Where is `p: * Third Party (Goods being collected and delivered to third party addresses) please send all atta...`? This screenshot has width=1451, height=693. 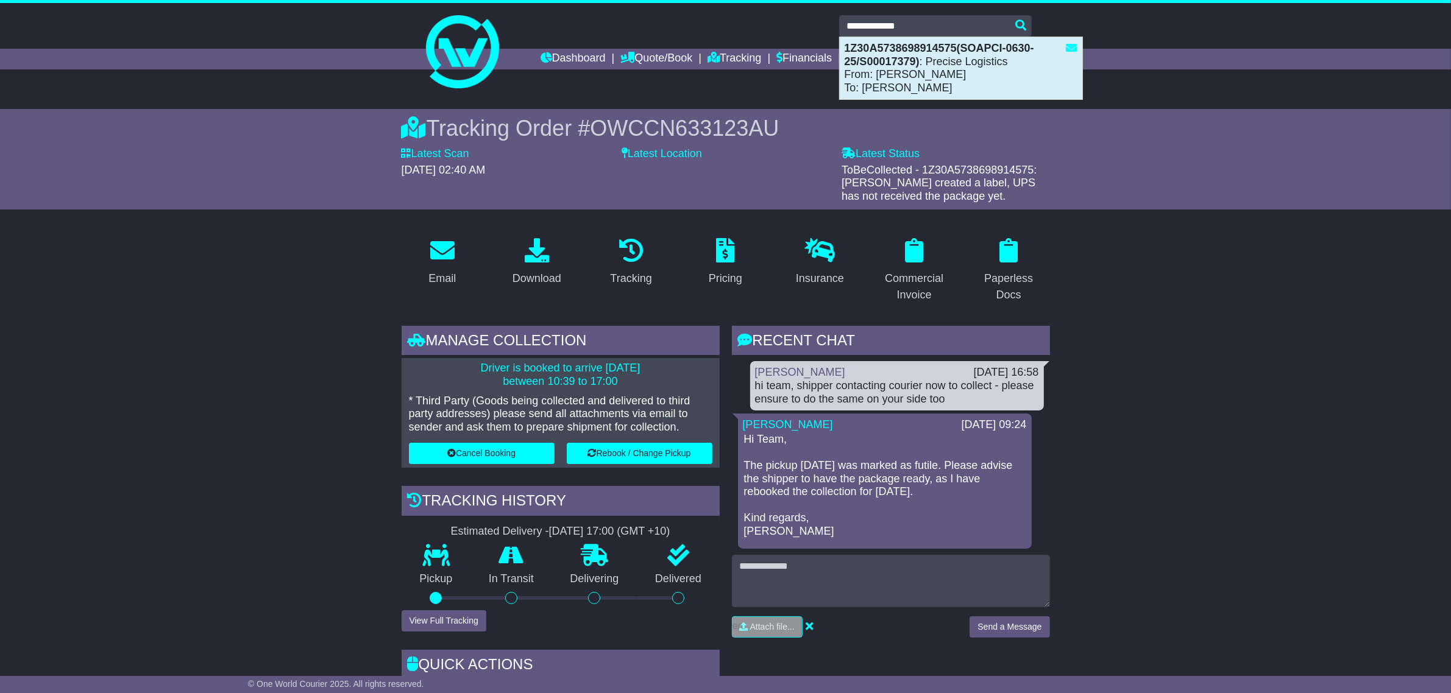
p: * Third Party (Goods being collected and delivered to third party addresses) please send all atta... is located at coordinates (561, 414).